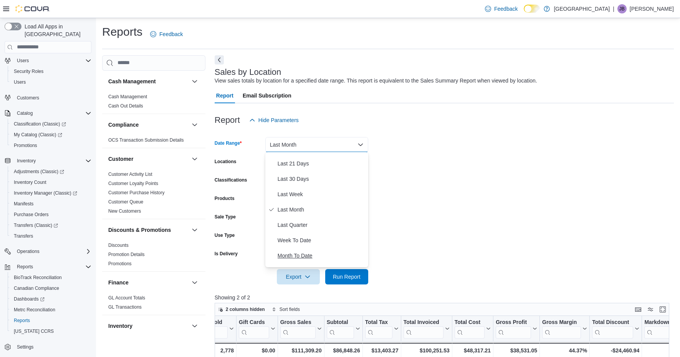  I want to click on span: Email Subscription, so click(267, 96).